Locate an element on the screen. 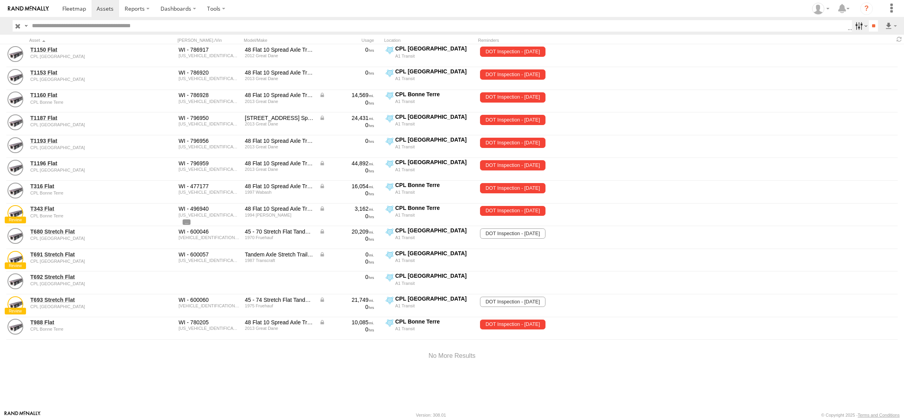  div: WI - 786928 is located at coordinates (209, 95).